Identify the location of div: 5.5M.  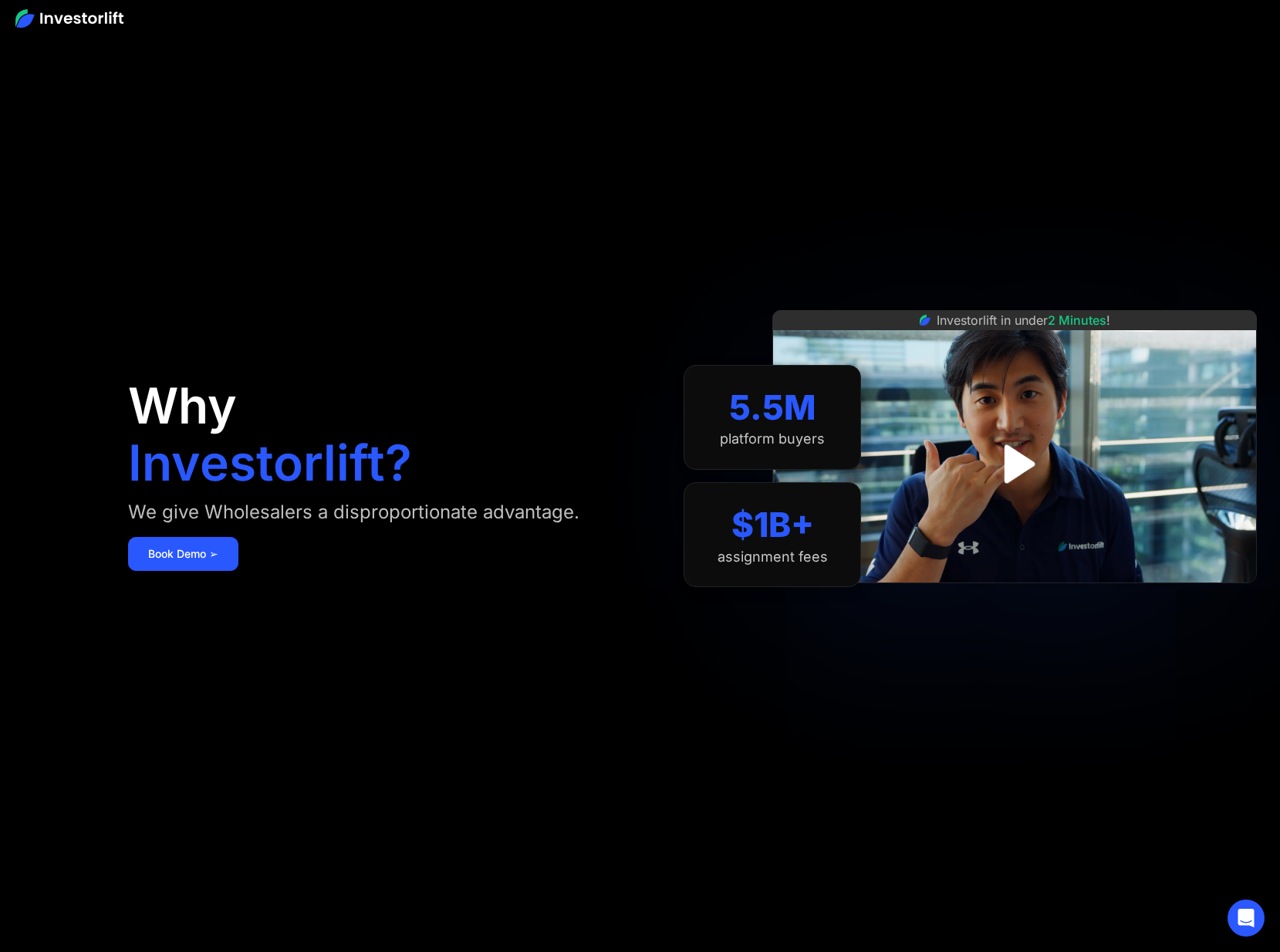
(773, 408).